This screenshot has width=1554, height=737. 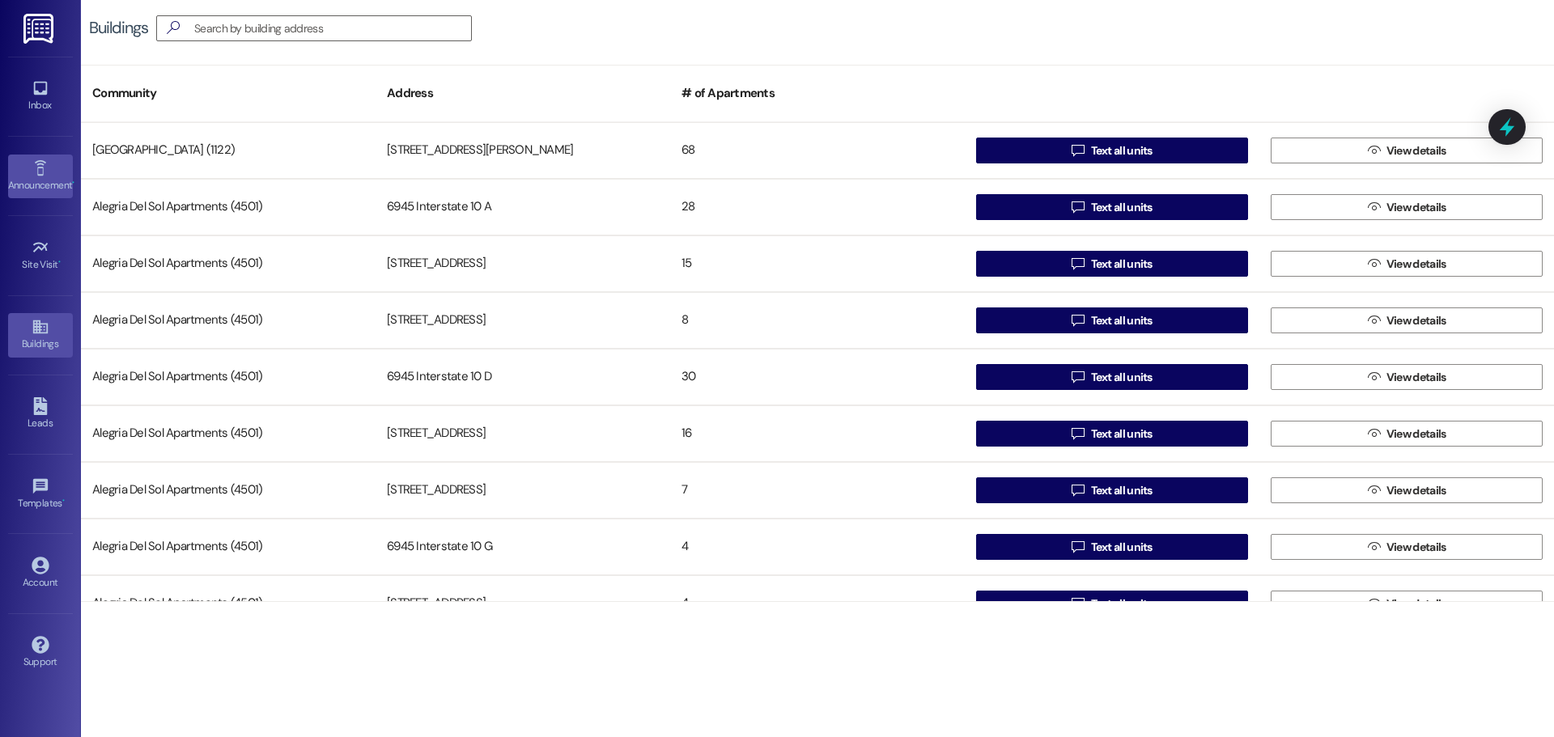 I want to click on div: 6945 Interstate 10 G, so click(x=523, y=547).